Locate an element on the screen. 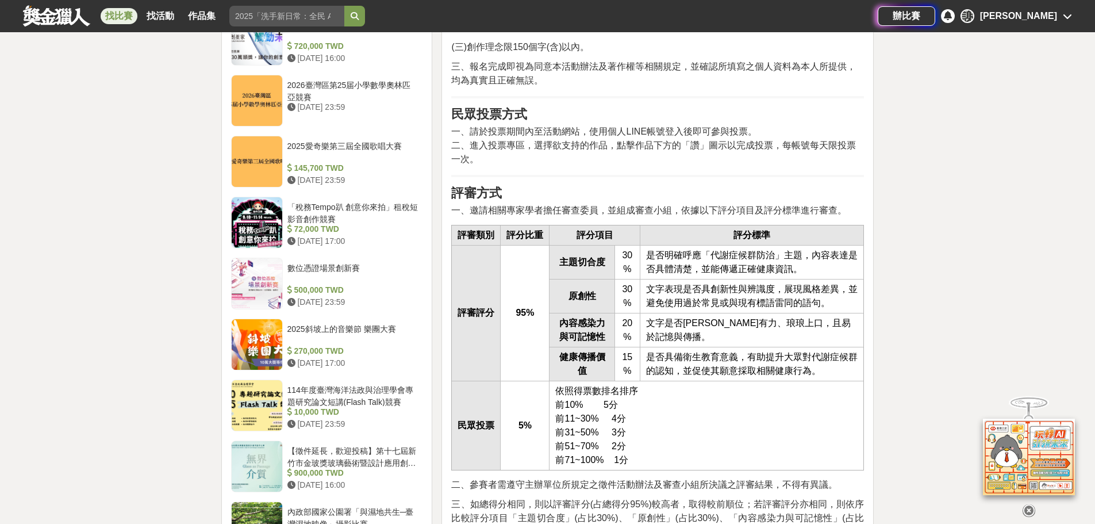 Image resolution: width=1095 pixels, height=524 pixels. strong: 評審方式 is located at coordinates (477, 193).